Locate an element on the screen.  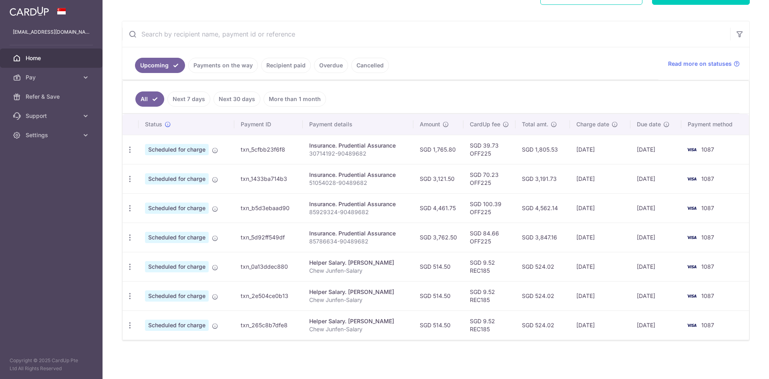
span: Home is located at coordinates (52, 58).